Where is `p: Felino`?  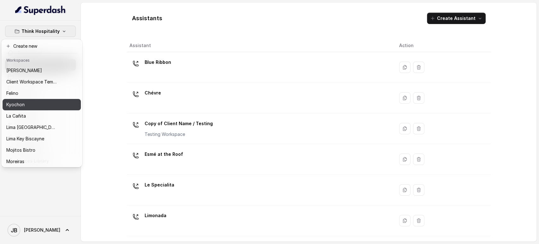 p: Felino is located at coordinates (12, 93).